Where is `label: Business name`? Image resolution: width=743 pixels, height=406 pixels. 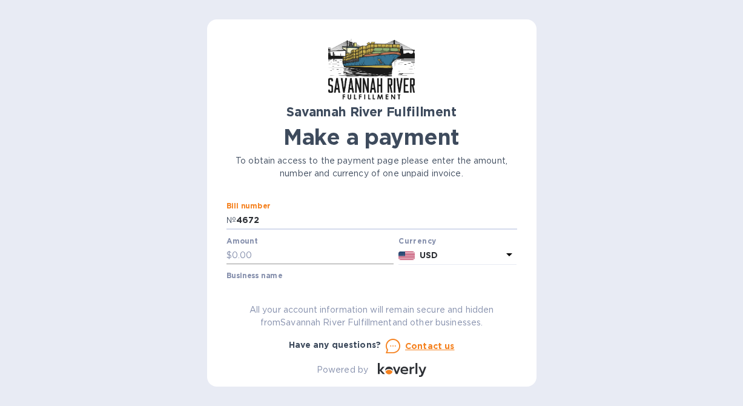 label: Business name is located at coordinates (254, 276).